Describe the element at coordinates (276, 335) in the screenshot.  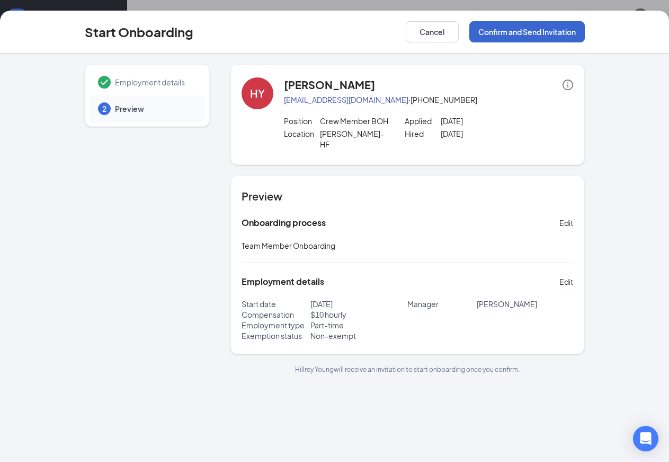
I see `p: Exemption status` at that location.